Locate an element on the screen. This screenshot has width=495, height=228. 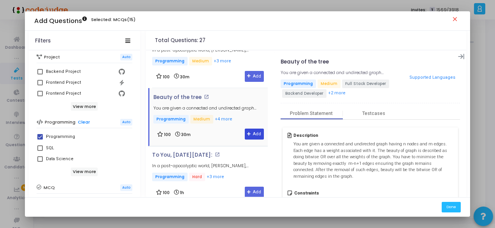
h5: Constraints is located at coordinates (373, 193).